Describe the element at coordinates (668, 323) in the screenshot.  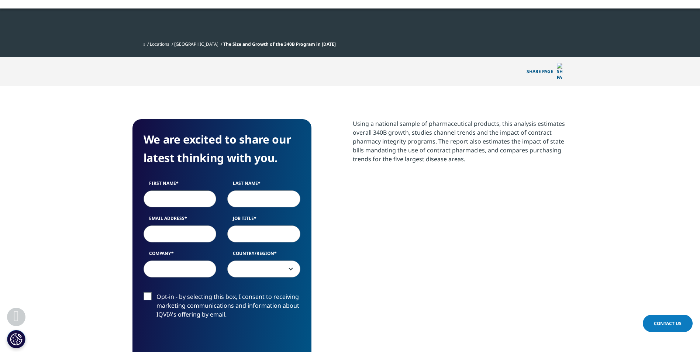
I see `span: Contact Us` at that location.